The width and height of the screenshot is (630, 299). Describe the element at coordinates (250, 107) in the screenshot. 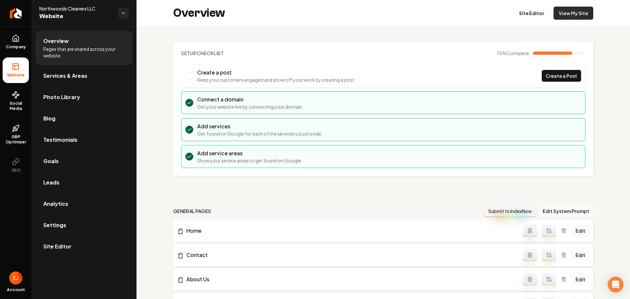

I see `p: Get your website live by connecting your domain.` at that location.